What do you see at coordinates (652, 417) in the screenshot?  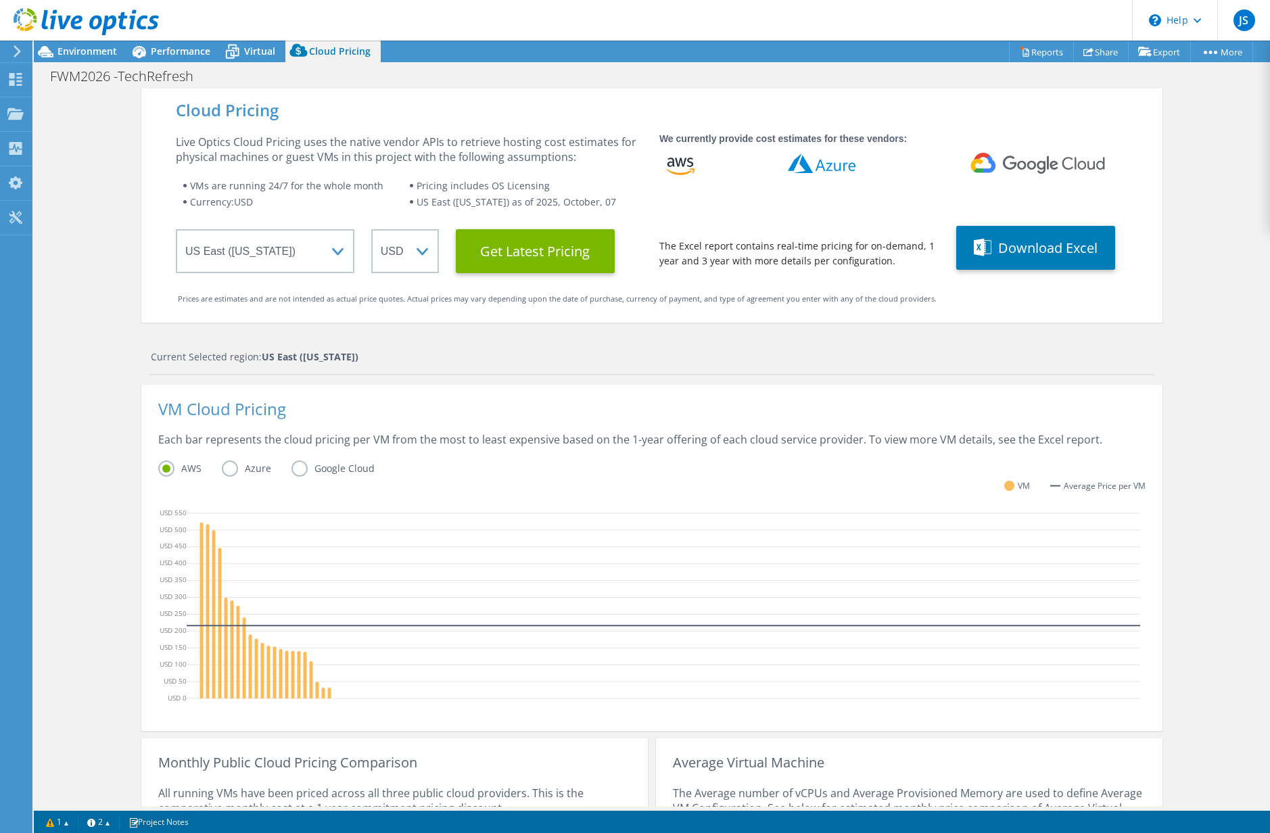 I see `div: VM Cloud Pricing` at bounding box center [652, 417].